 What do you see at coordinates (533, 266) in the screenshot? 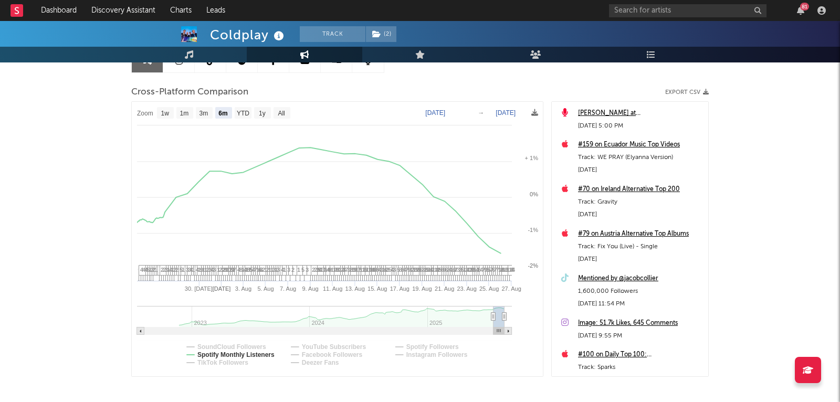
I see `text: -2%` at bounding box center [533, 266].